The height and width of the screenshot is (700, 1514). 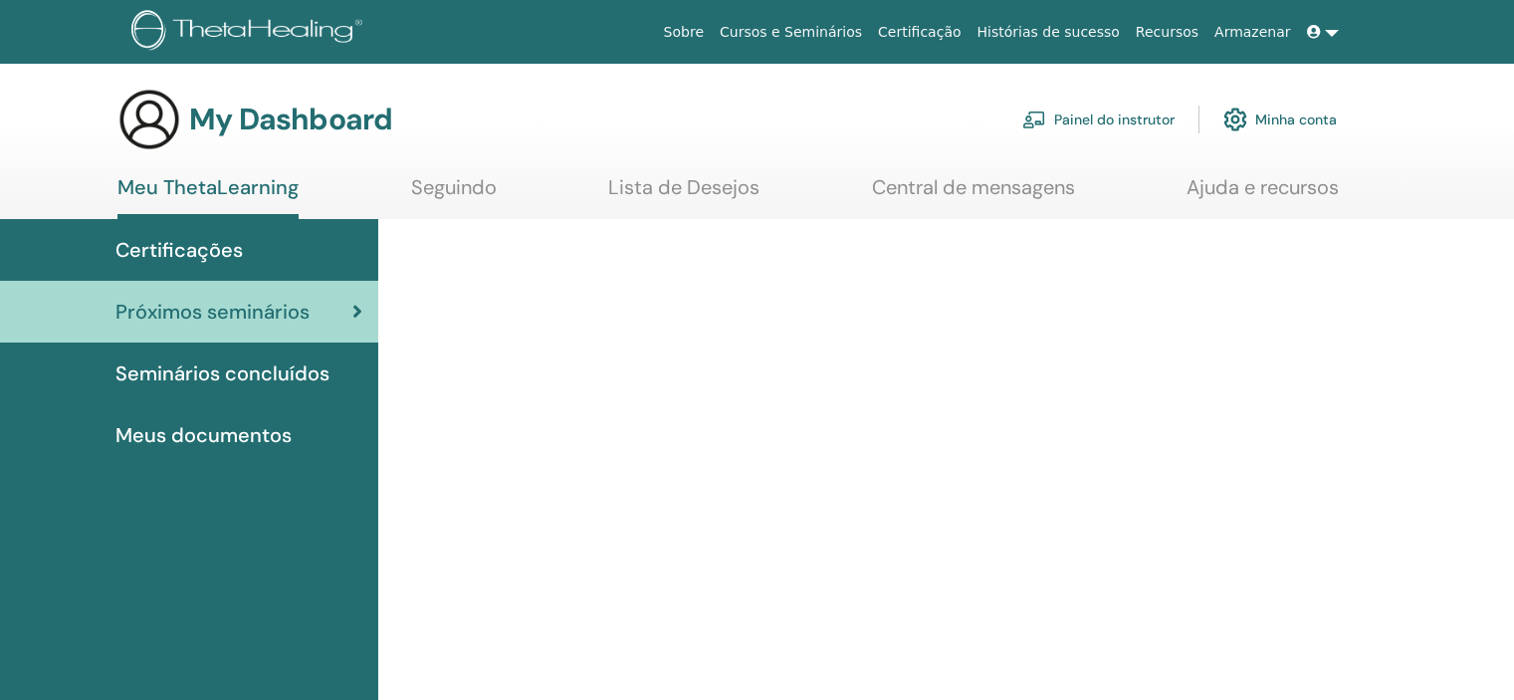 I want to click on img: generic-user-icon.jpg, so click(x=149, y=119).